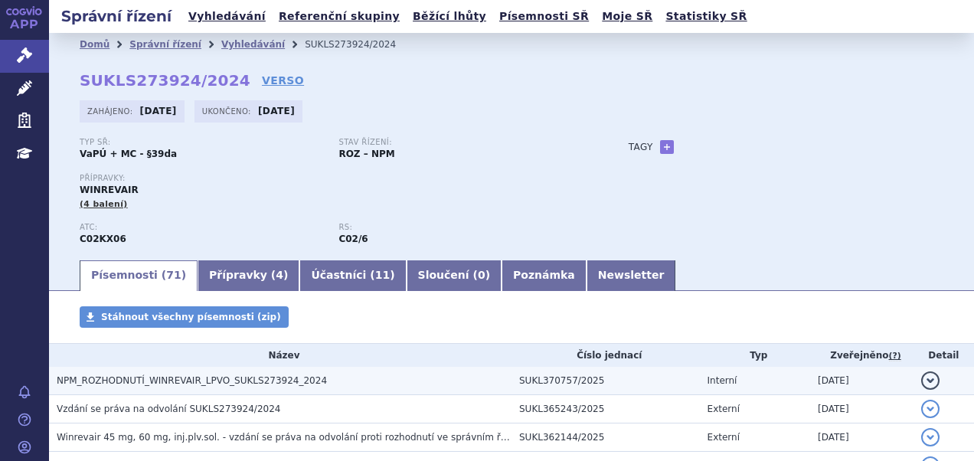 This screenshot has width=974, height=461. I want to click on p: Stav řízení:, so click(460, 142).